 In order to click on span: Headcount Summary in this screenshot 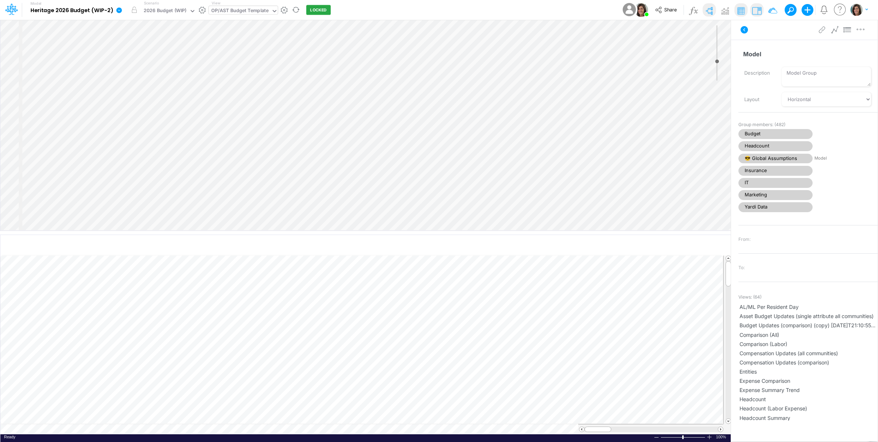, I will do `click(808, 417)`.